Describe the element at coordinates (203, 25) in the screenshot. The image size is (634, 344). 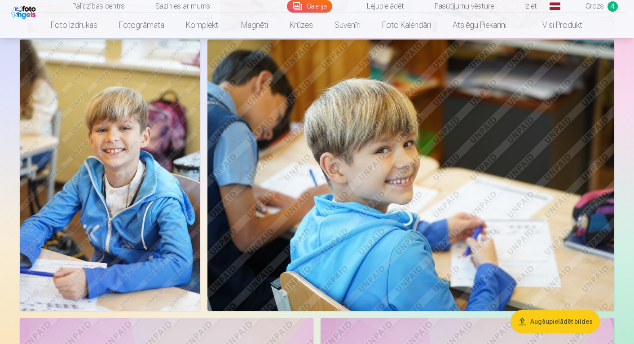
I see `a: Komplekti` at that location.